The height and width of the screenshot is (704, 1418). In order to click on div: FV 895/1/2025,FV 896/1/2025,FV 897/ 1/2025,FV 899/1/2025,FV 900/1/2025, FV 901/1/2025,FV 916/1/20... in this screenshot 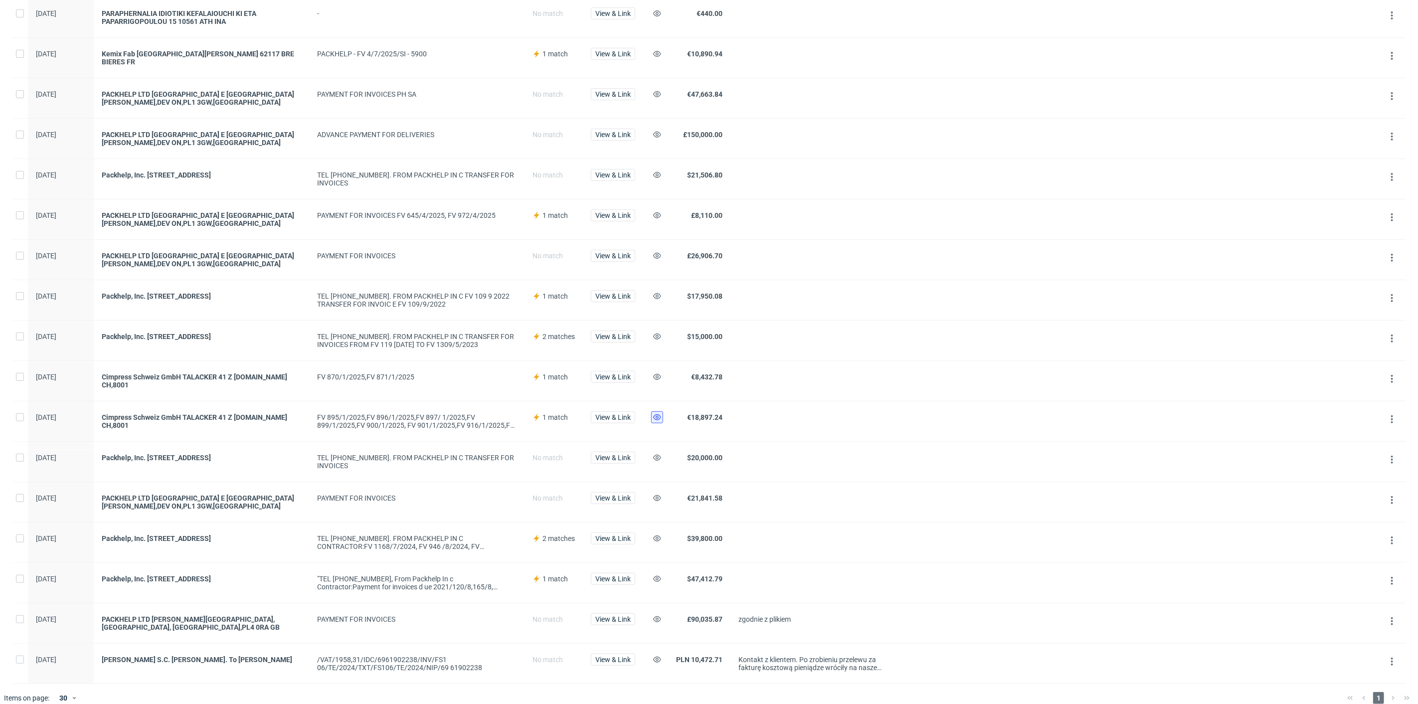, I will do `click(417, 421)`.